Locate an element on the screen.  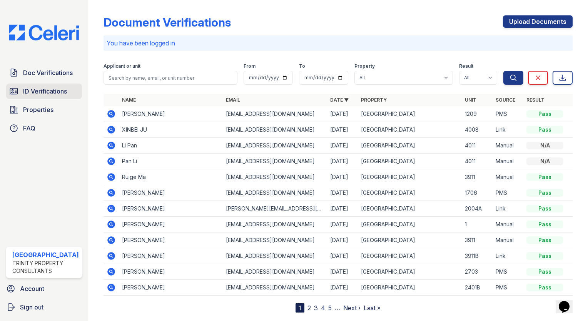
td: 1706 is located at coordinates (477, 193).